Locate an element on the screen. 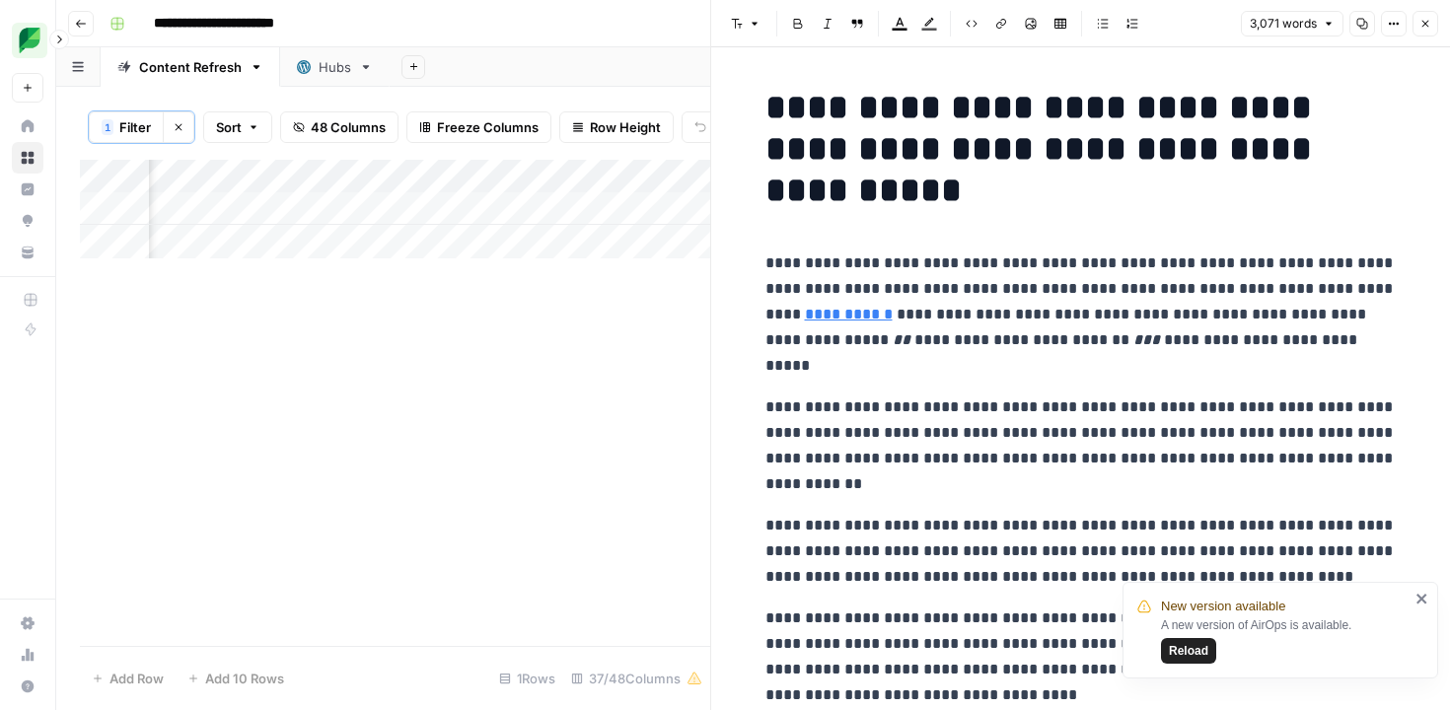  a: Hubs is located at coordinates (334, 67).